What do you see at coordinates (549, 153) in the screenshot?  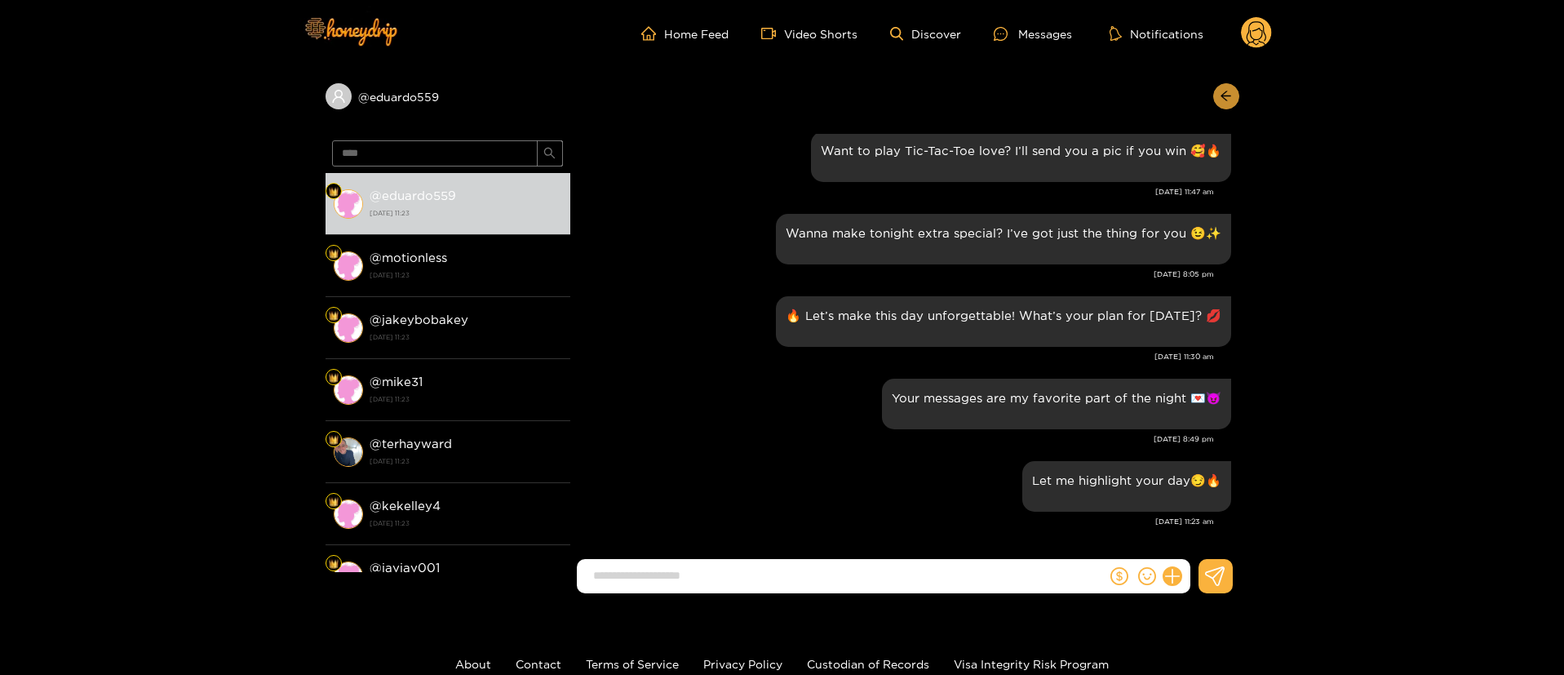 I see `span: search` at bounding box center [549, 153].